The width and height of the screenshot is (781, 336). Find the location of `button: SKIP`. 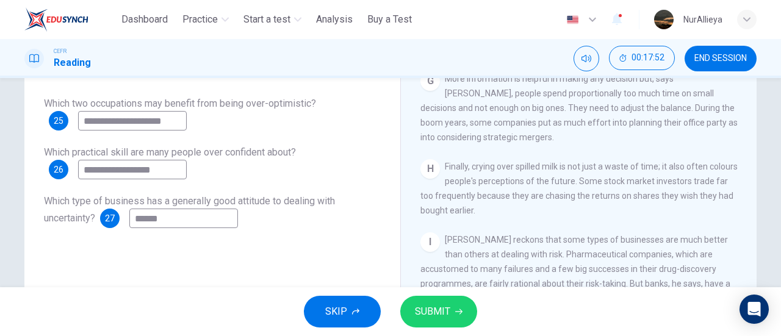

button: SKIP is located at coordinates (342, 312).